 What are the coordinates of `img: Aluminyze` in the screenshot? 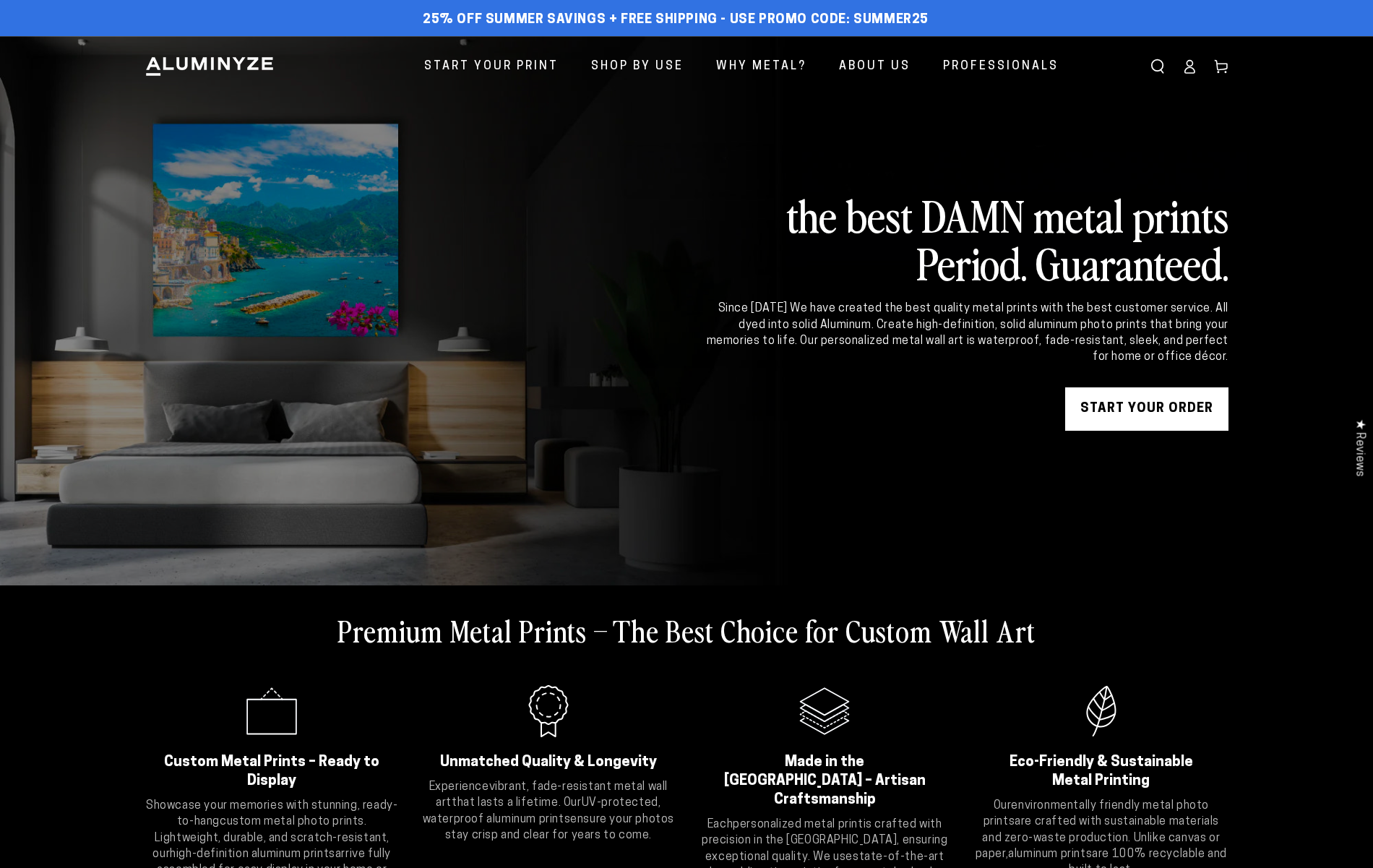 It's located at (210, 67).